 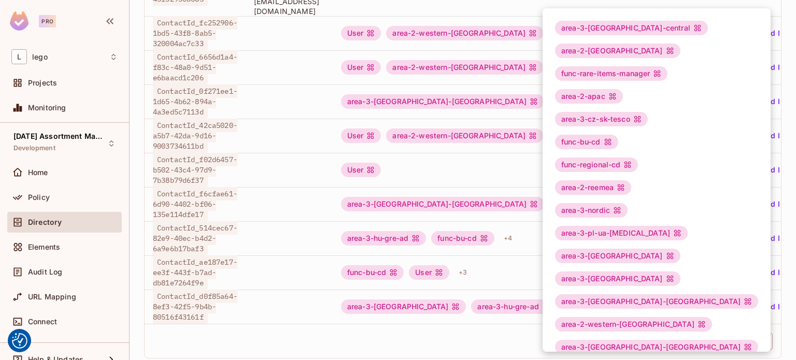 What do you see at coordinates (611, 74) in the screenshot?
I see `div: func-rare-items-manager` at bounding box center [611, 74].